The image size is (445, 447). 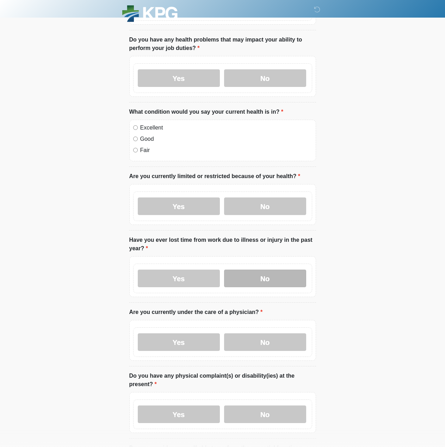 What do you see at coordinates (222, 380) in the screenshot?
I see `label: Do you have any physical complaint(s) or disability(ies) at the present?` at bounding box center [222, 380].